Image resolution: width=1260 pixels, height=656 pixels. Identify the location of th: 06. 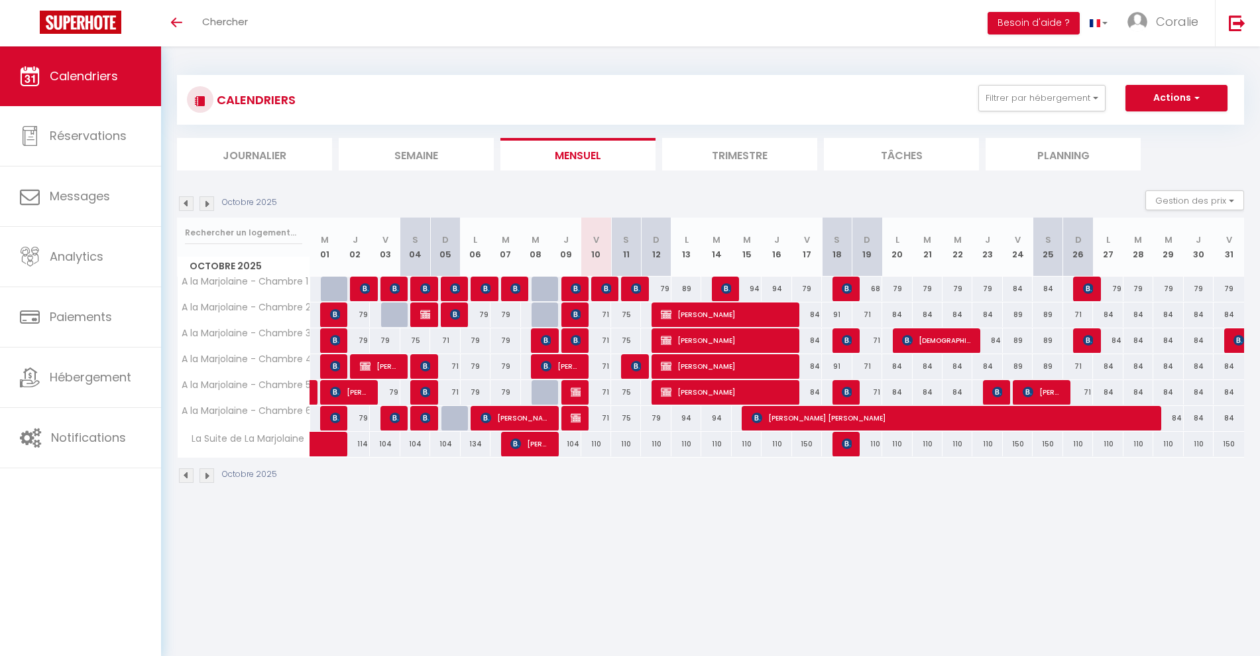
(475, 247).